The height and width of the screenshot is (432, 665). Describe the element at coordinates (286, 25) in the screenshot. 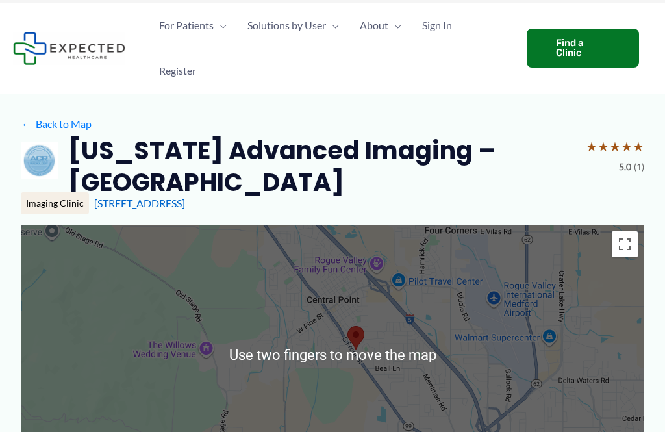

I see `span: Solutions by User` at that location.